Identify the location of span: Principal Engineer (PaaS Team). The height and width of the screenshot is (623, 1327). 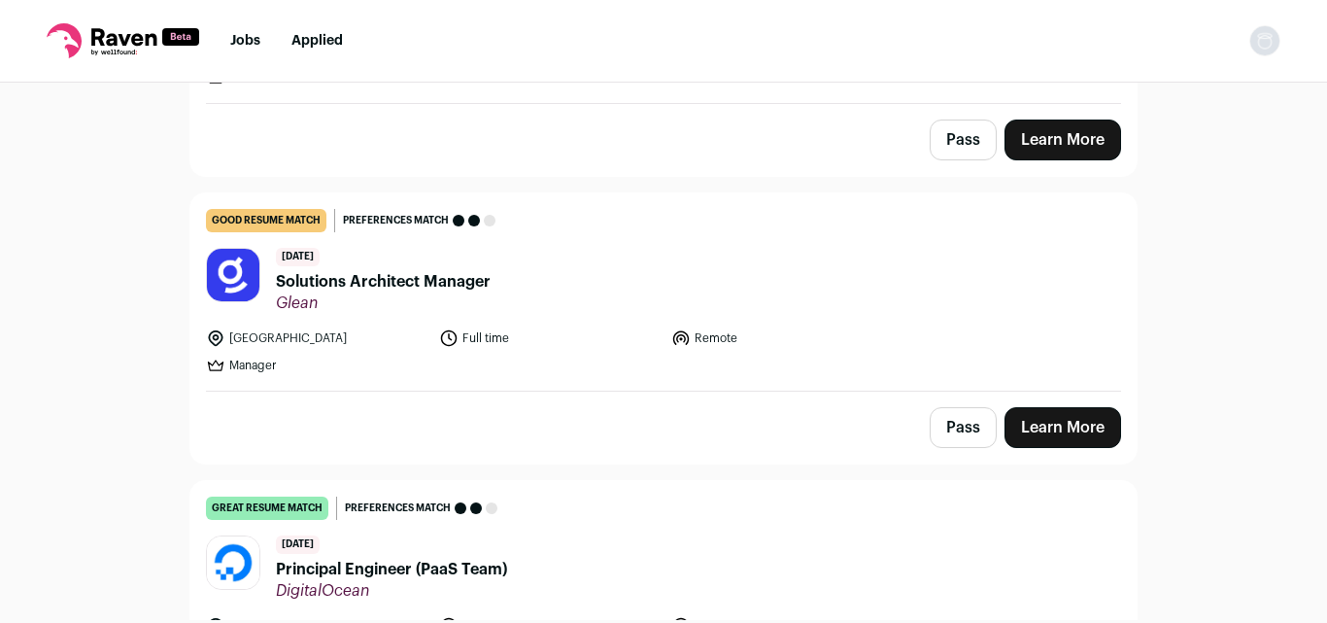
(392, 569).